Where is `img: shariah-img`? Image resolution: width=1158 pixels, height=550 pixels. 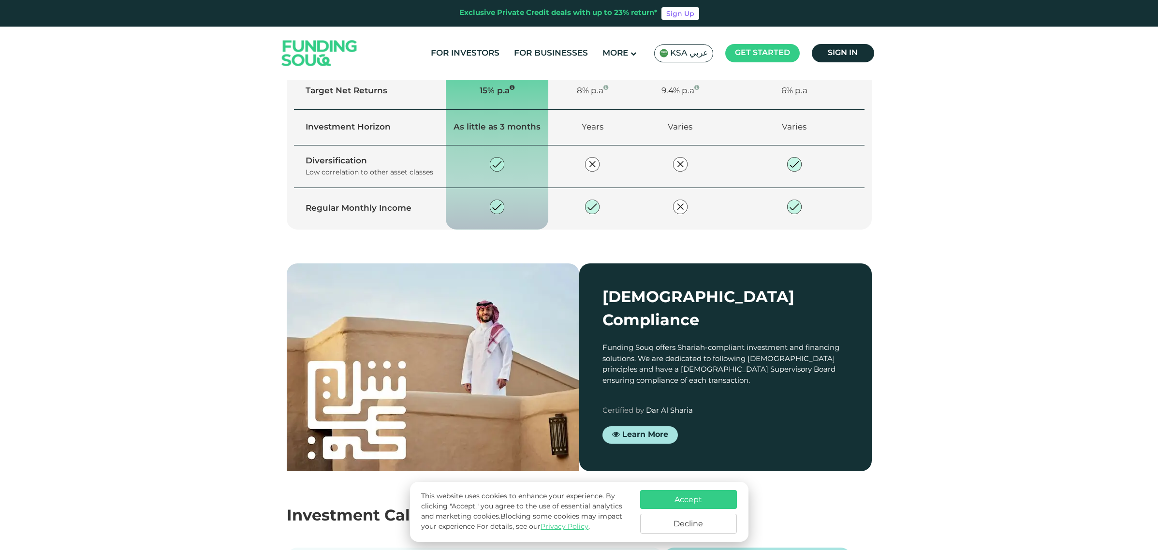 img: shariah-img is located at coordinates (433, 372).